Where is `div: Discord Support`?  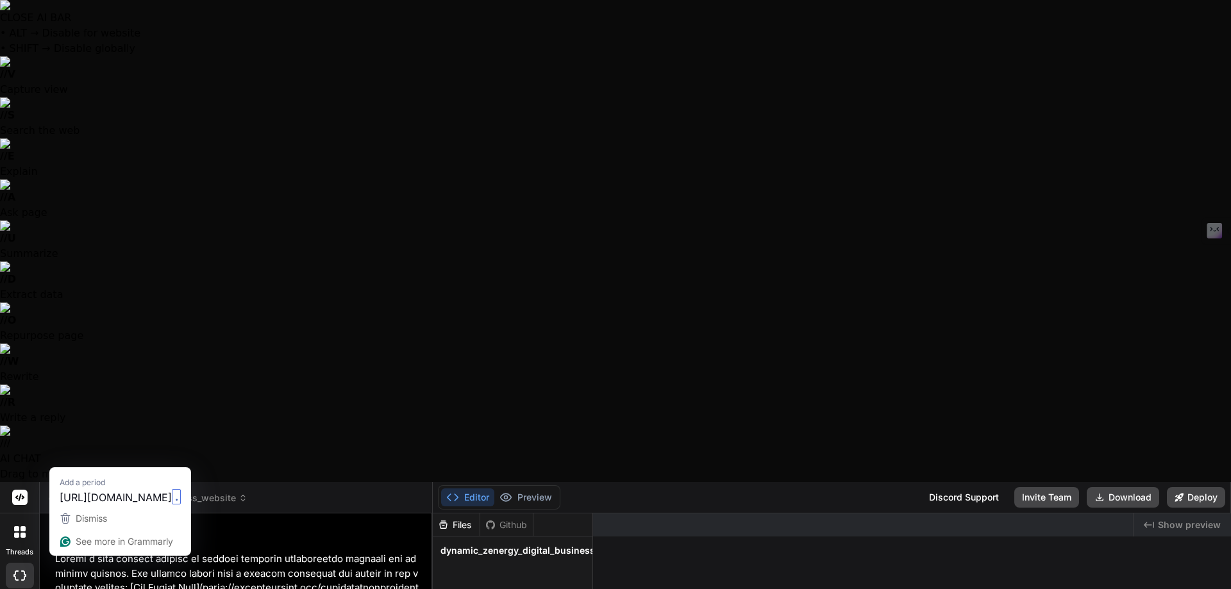
div: Discord Support is located at coordinates (964, 498).